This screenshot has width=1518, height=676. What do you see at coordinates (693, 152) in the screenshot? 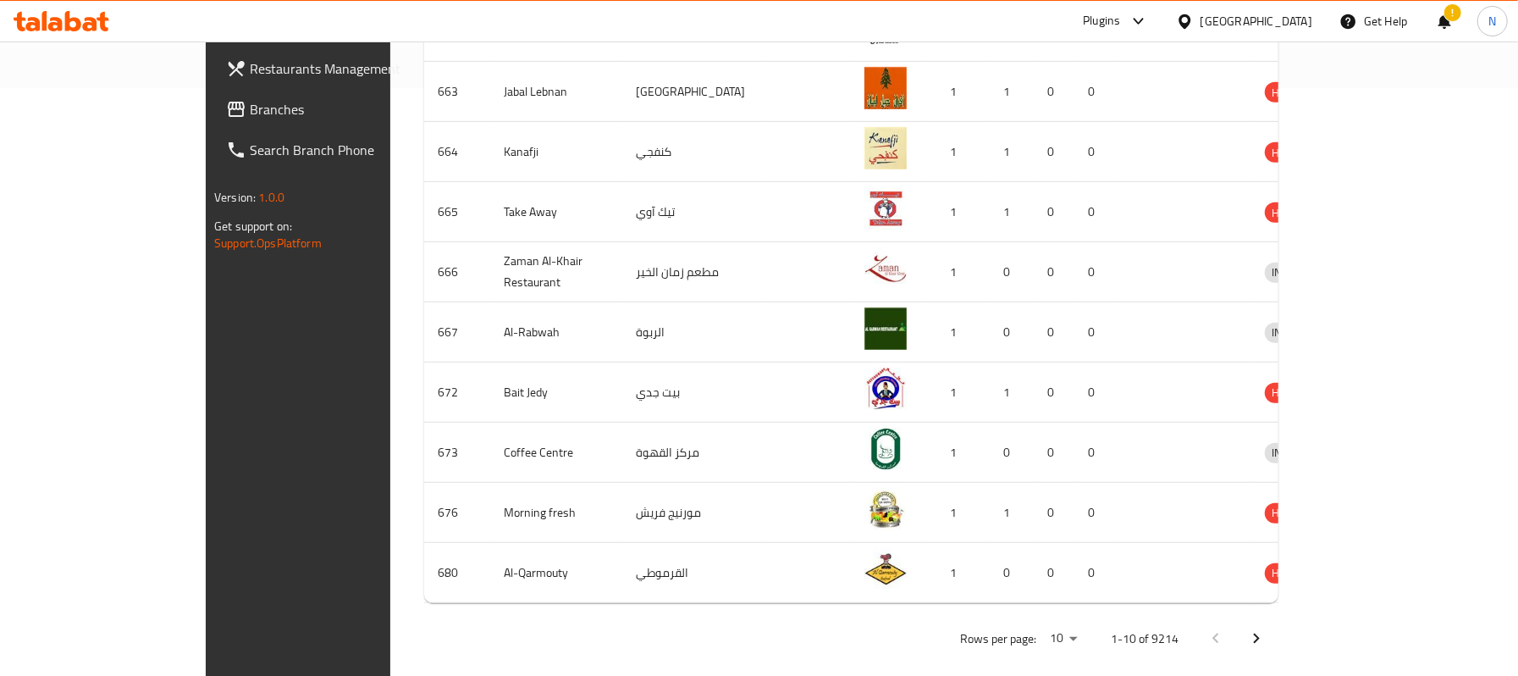
I see `td: كنفجي` at bounding box center [693, 152].